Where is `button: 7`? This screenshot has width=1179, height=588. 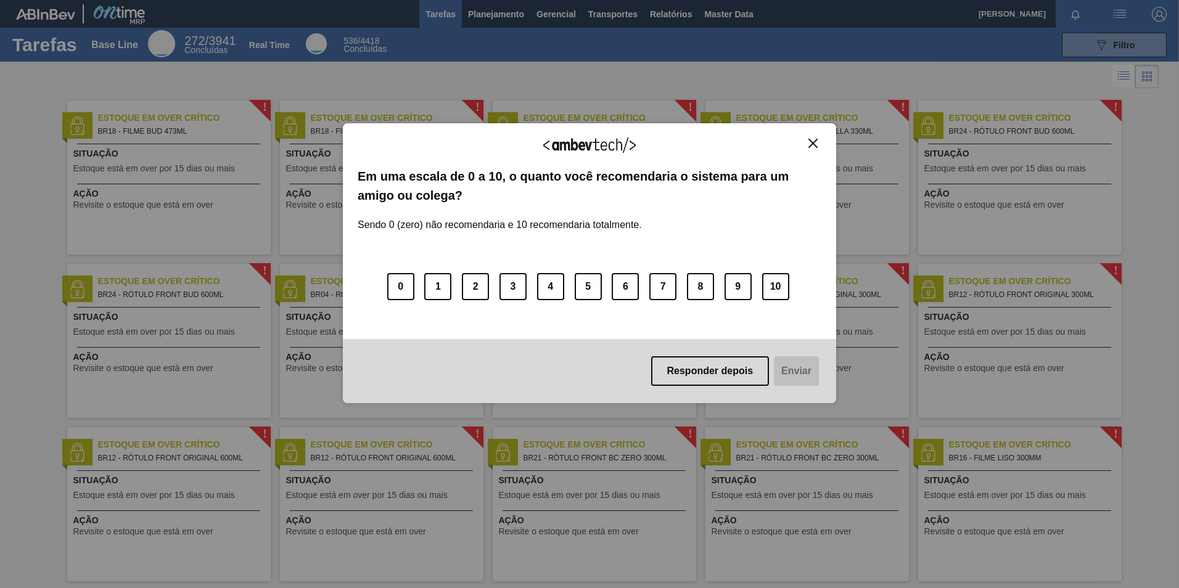
button: 7 is located at coordinates (663, 287).